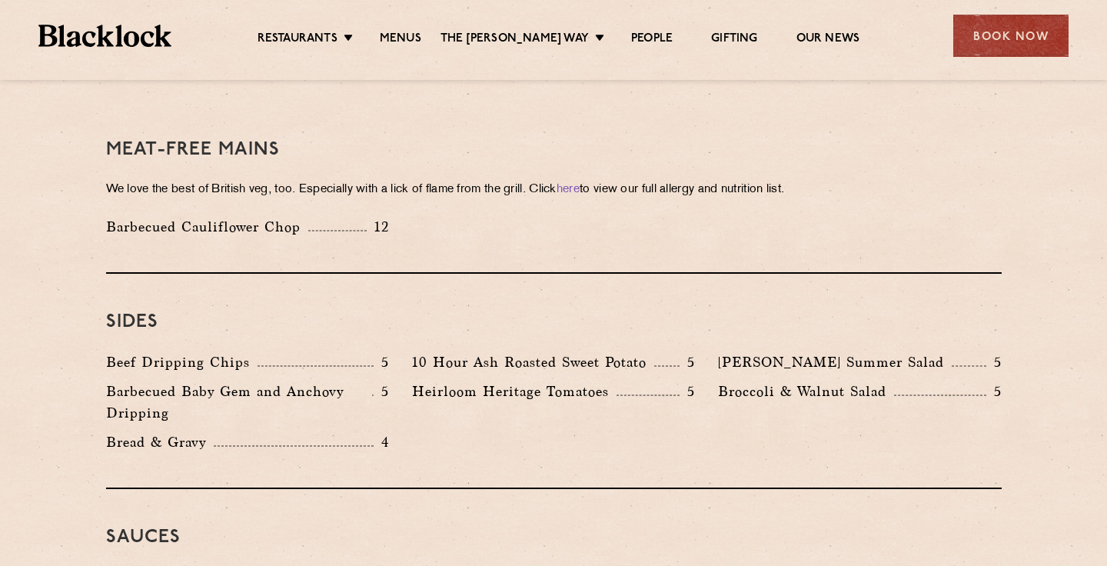  I want to click on p: Barbecued Cauliflower Chop, so click(207, 227).